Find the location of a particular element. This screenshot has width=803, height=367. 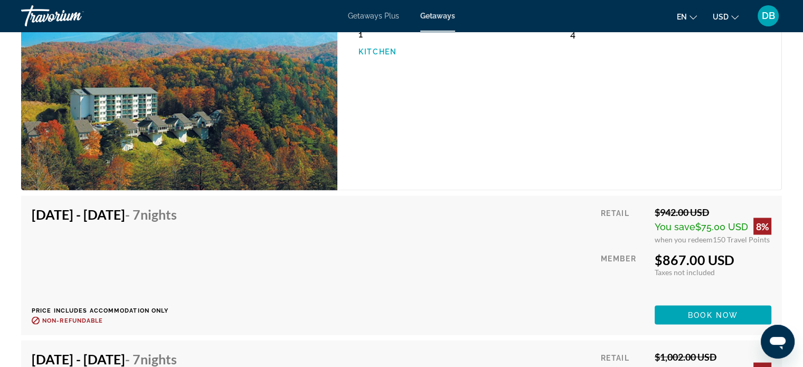

button: Change language is located at coordinates (687, 16).